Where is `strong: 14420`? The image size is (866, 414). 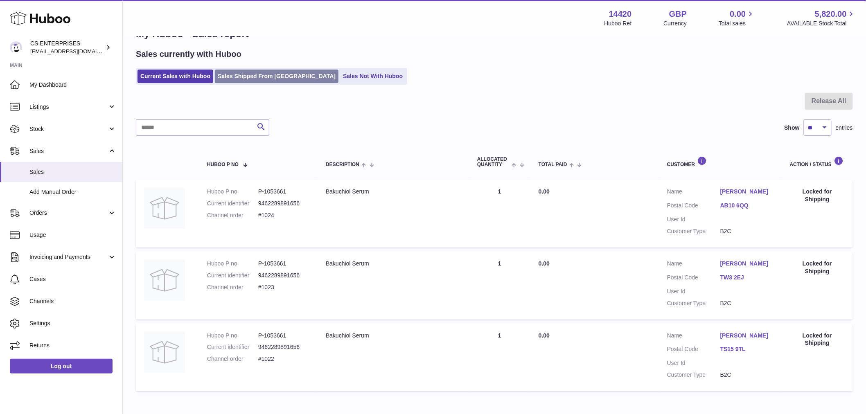
strong: 14420 is located at coordinates (621, 14).